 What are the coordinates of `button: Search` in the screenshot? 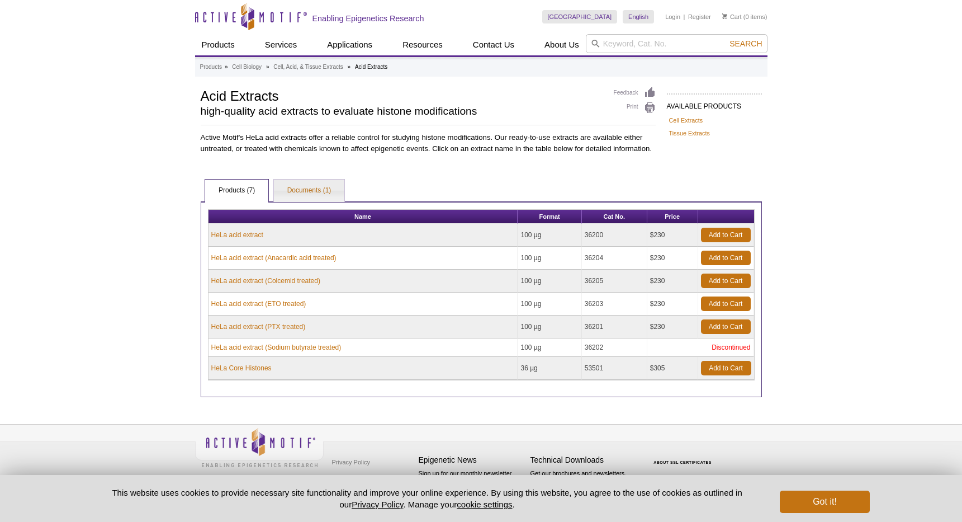 It's located at (746, 44).